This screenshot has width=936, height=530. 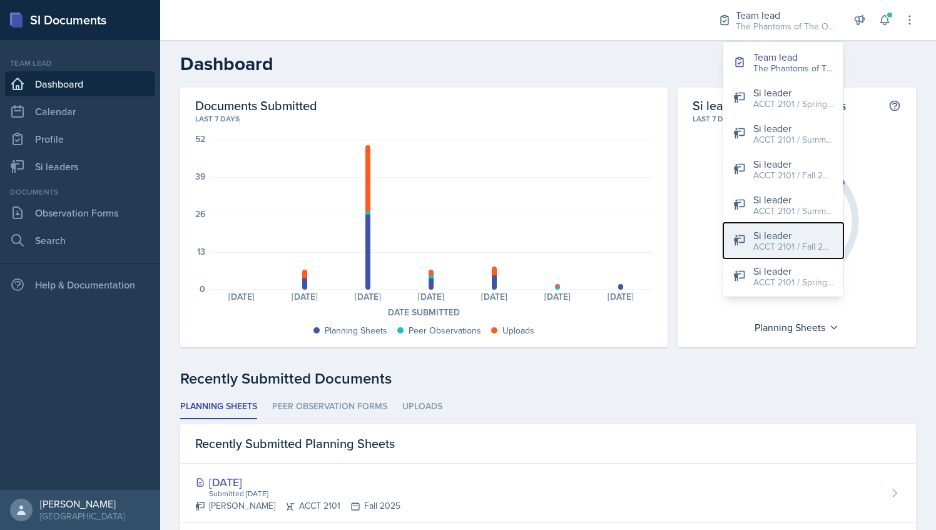 What do you see at coordinates (548, 379) in the screenshot?
I see `div: Recently Submitted Documents` at bounding box center [548, 379].